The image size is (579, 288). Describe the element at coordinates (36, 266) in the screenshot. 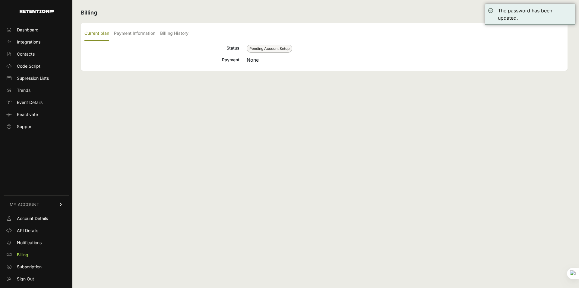

I see `a: Subscription` at that location.